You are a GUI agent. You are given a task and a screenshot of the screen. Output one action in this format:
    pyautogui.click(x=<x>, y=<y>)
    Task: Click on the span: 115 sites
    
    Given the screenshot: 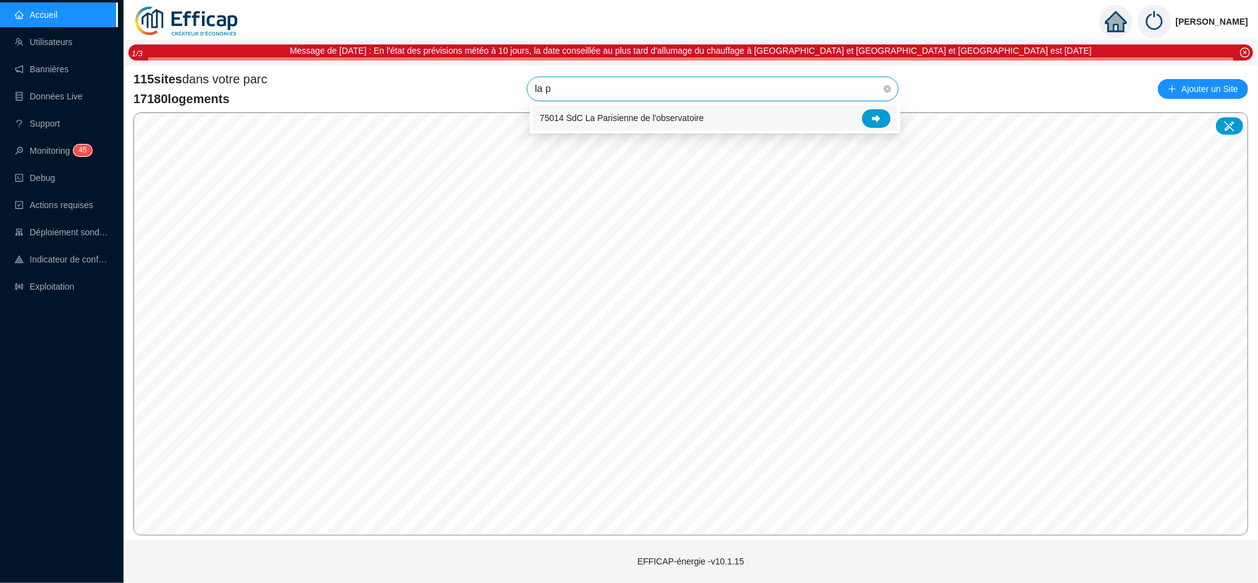 What is the action you would take?
    pyautogui.click(x=157, y=79)
    